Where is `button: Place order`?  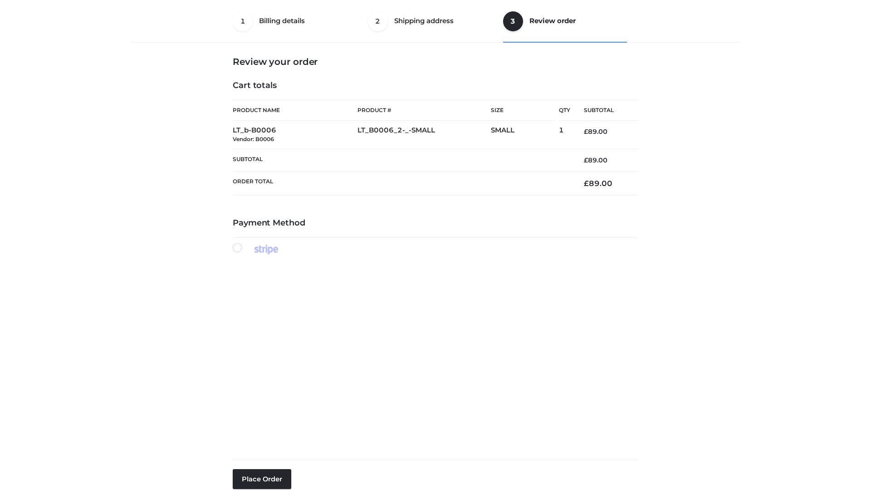 button: Place order is located at coordinates (262, 479).